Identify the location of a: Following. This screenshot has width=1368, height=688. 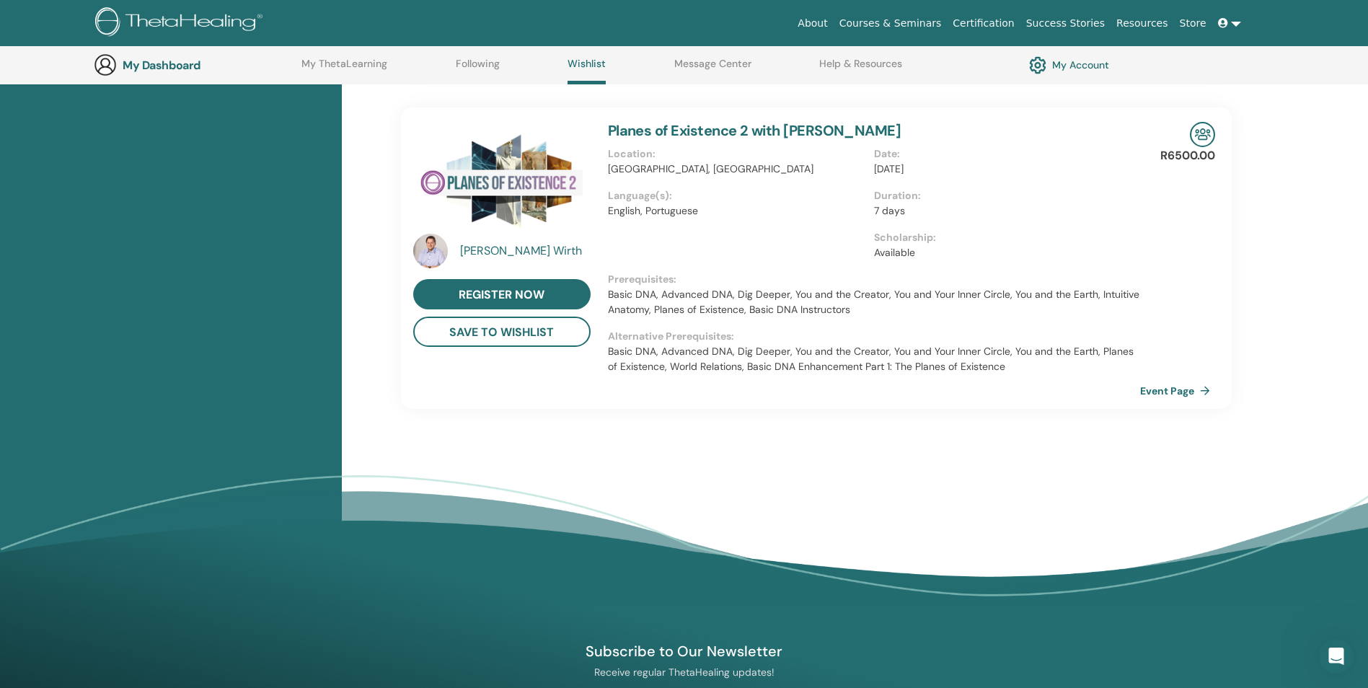
(477, 69).